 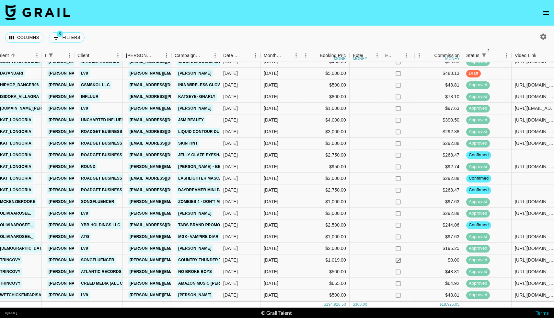 What do you see at coordinates (46, 55) in the screenshot?
I see `div: Manager` at bounding box center [46, 55].